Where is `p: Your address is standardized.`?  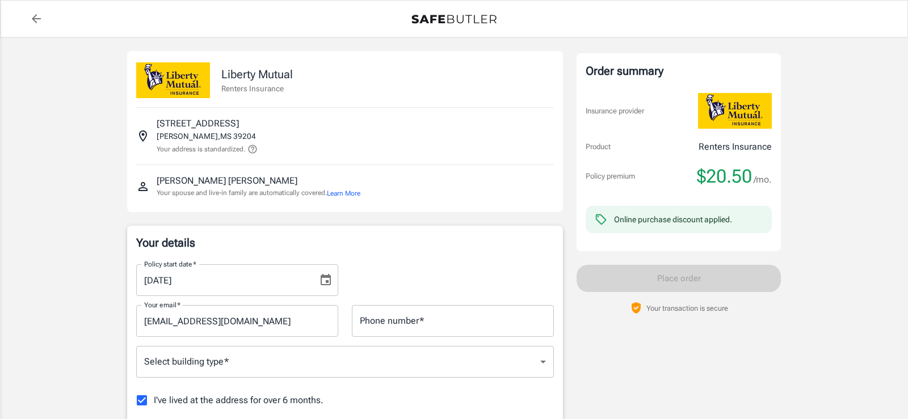 p: Your address is standardized. is located at coordinates (201, 149).